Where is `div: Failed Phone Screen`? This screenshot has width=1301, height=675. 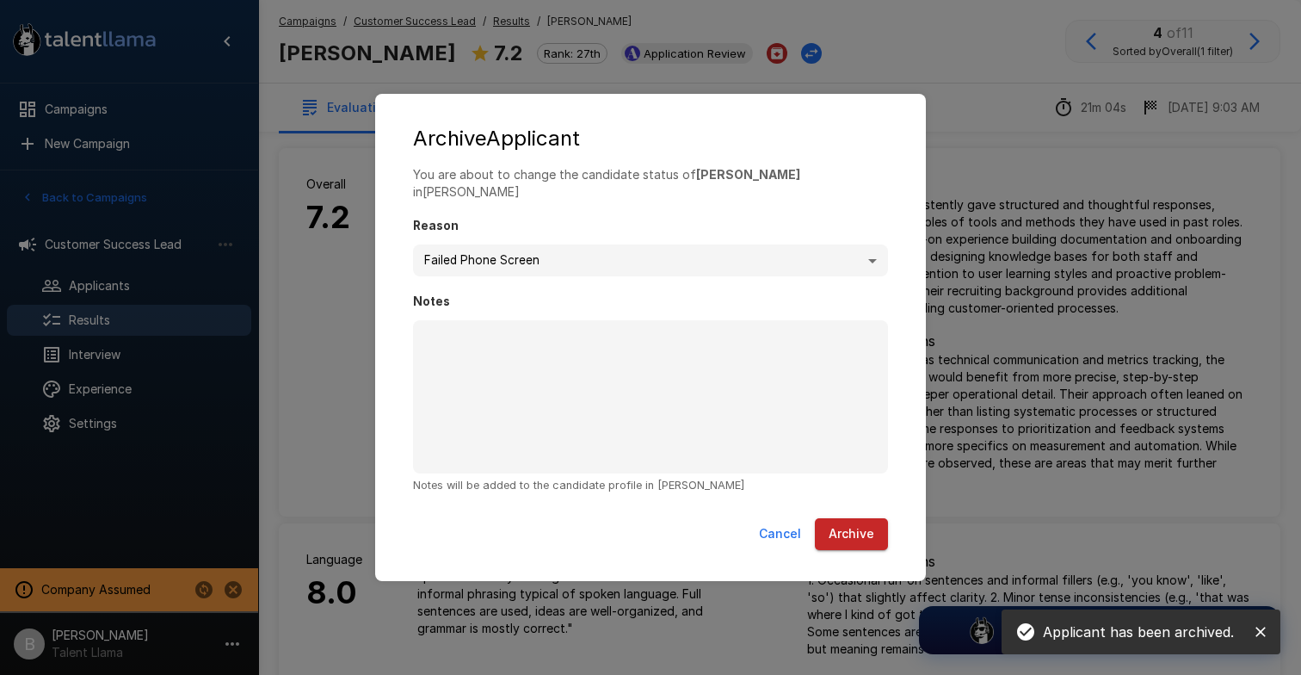 div: Failed Phone Screen is located at coordinates (651, 261).